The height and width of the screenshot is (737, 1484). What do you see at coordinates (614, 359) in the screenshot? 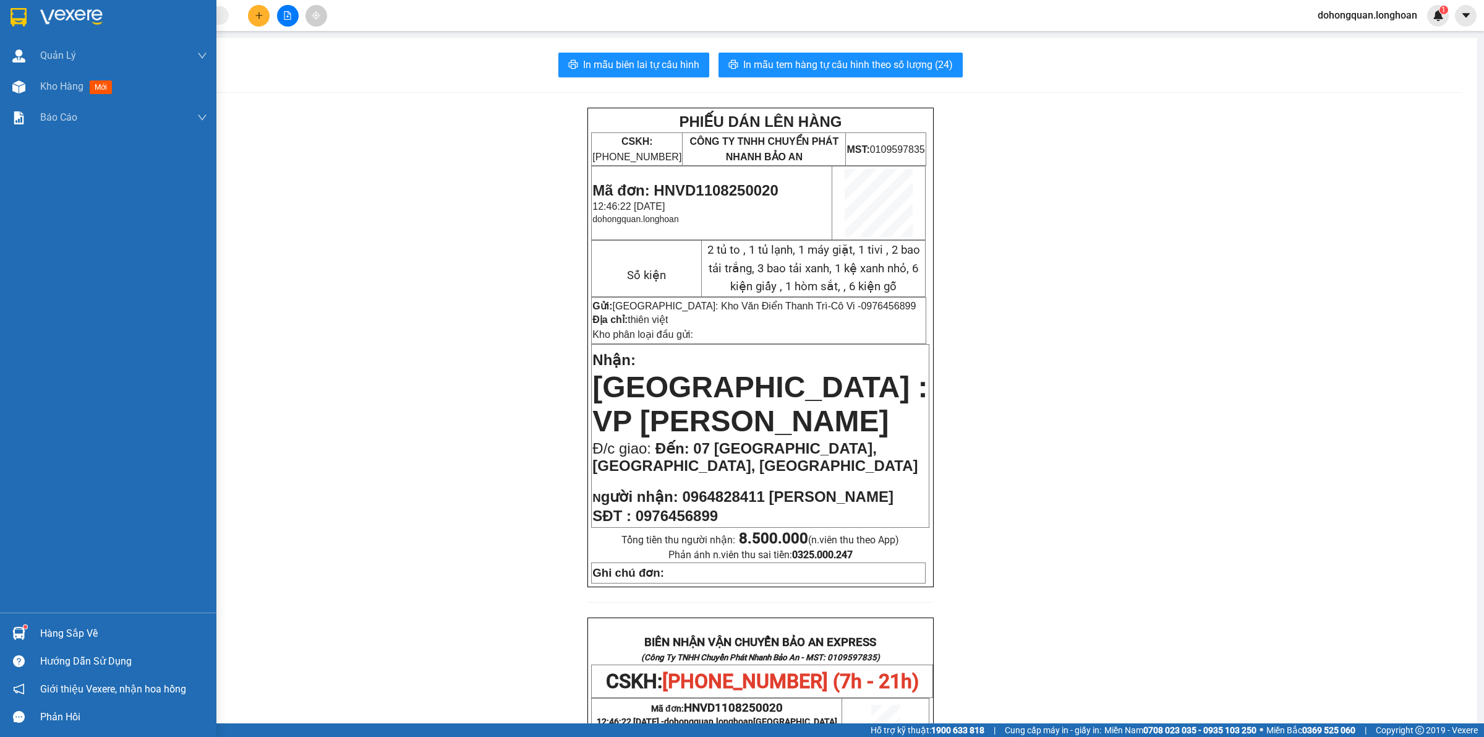
I see `span: Nhận:` at bounding box center [614, 359].